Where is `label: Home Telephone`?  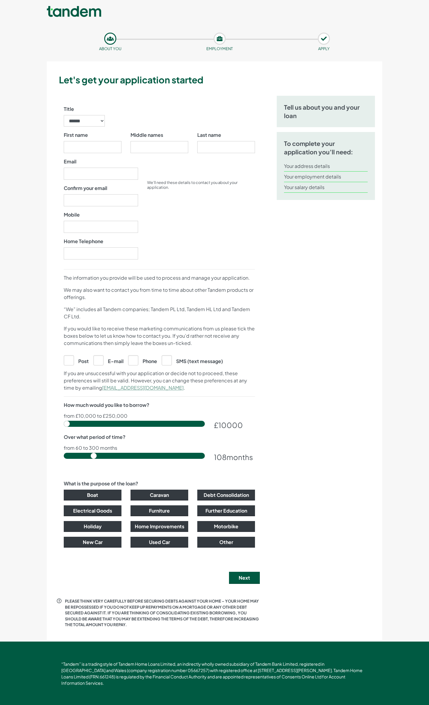 label: Home Telephone is located at coordinates (83, 241).